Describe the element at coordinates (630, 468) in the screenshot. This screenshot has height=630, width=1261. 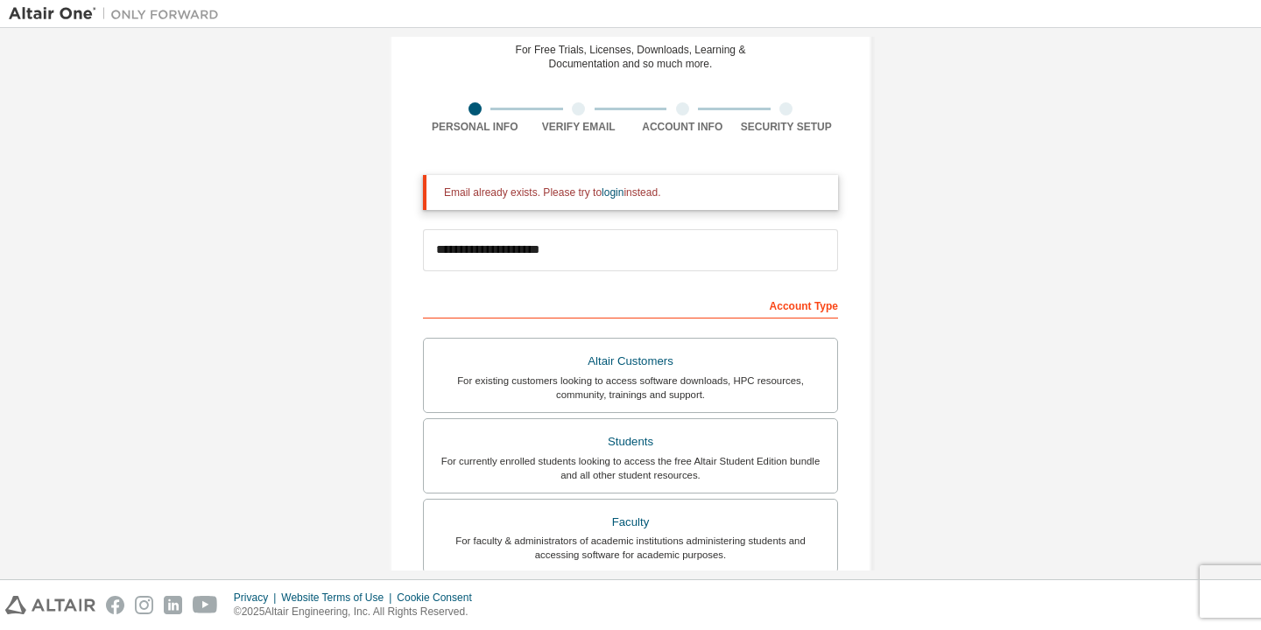
I see `div: For currently enrolled students looking to access the free Altair Student Edition bundle and all ...` at that location.